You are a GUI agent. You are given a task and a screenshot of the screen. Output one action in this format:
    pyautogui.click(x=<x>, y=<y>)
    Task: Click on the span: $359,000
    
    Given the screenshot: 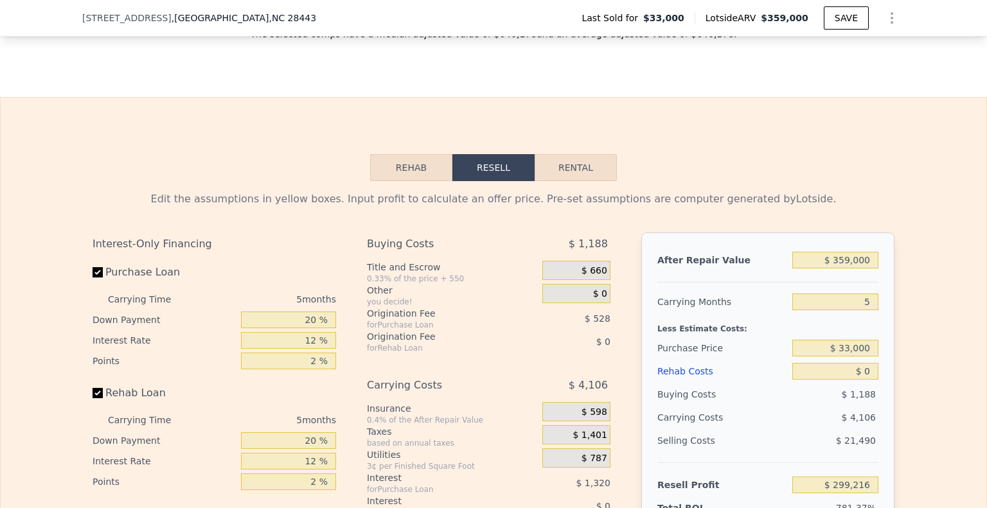 What is the action you would take?
    pyautogui.click(x=784, y=18)
    